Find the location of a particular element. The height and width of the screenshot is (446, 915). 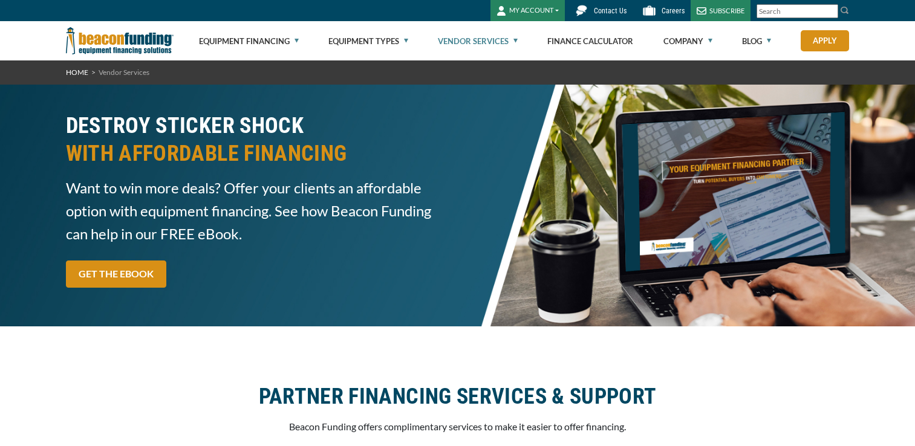

input: Search is located at coordinates (797, 11).